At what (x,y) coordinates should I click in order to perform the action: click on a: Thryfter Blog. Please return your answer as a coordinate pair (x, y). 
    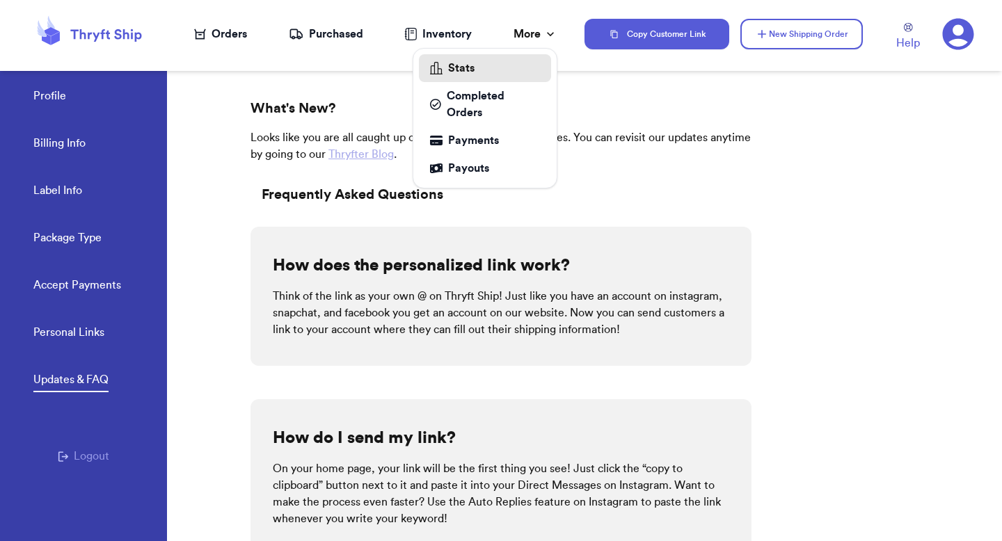
    Looking at the image, I should click on (361, 154).